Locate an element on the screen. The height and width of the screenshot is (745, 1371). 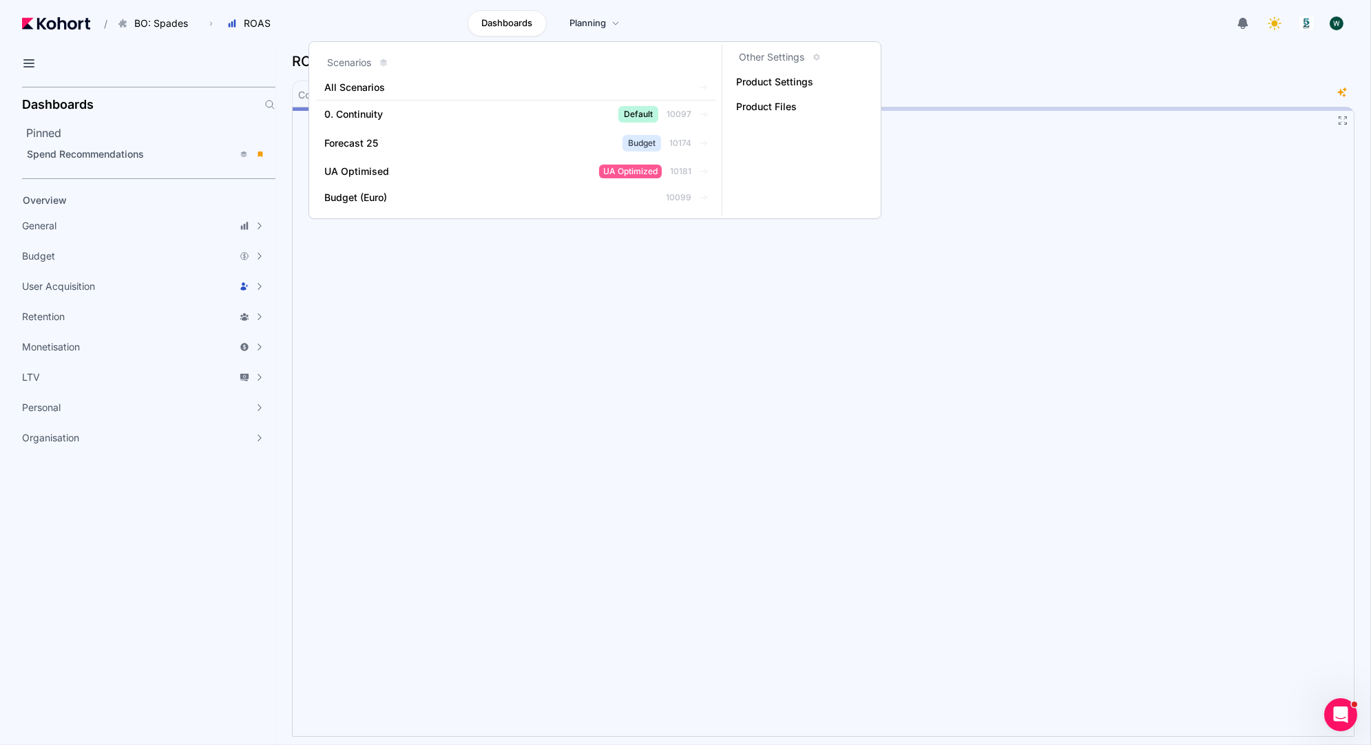
button: ROAS is located at coordinates (252, 23).